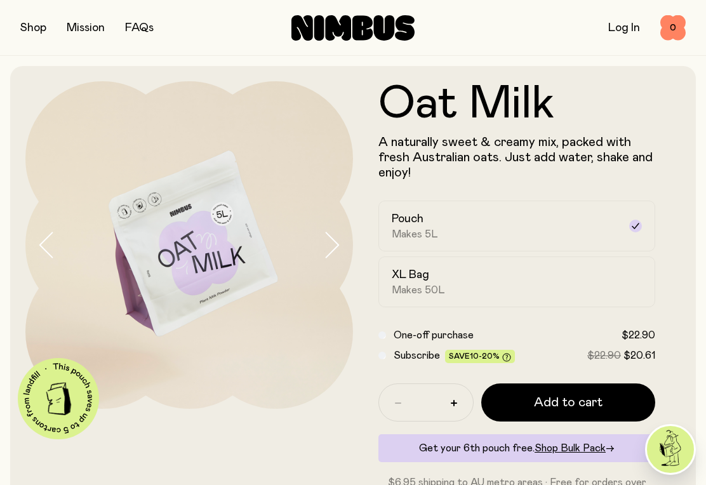 Image resolution: width=706 pixels, height=485 pixels. I want to click on img: agent, so click(671, 450).